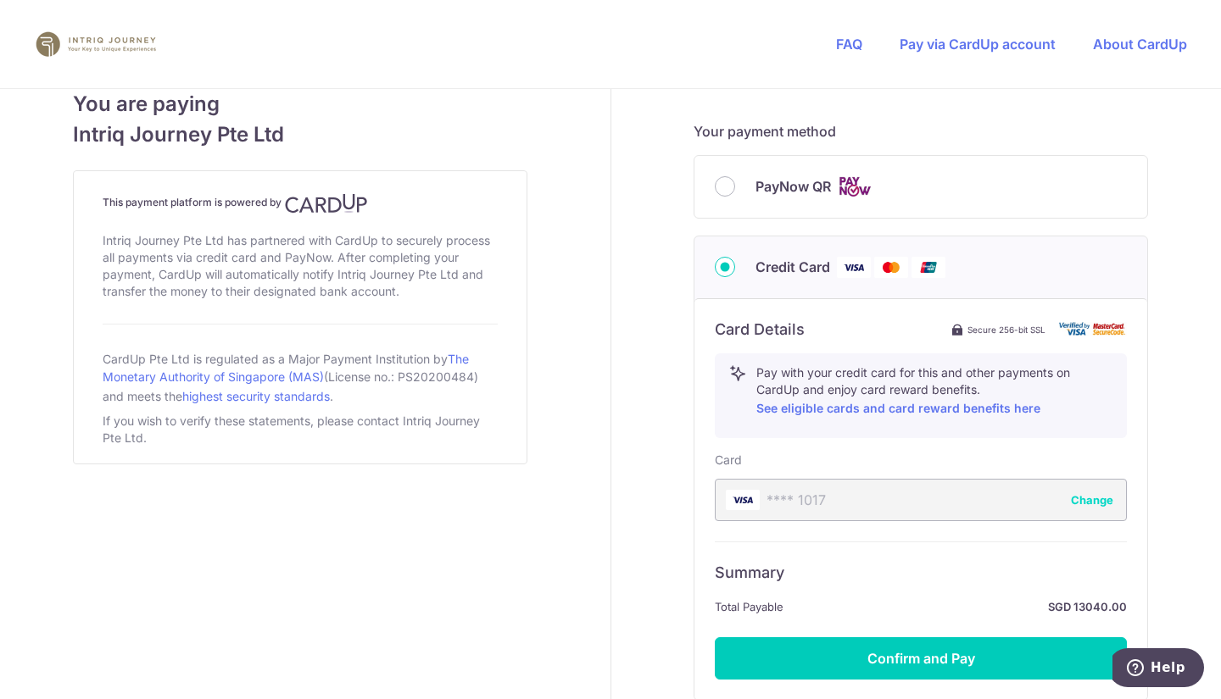 Image resolution: width=1221 pixels, height=699 pixels. Describe the element at coordinates (728, 460) in the screenshot. I see `label: Card` at that location.